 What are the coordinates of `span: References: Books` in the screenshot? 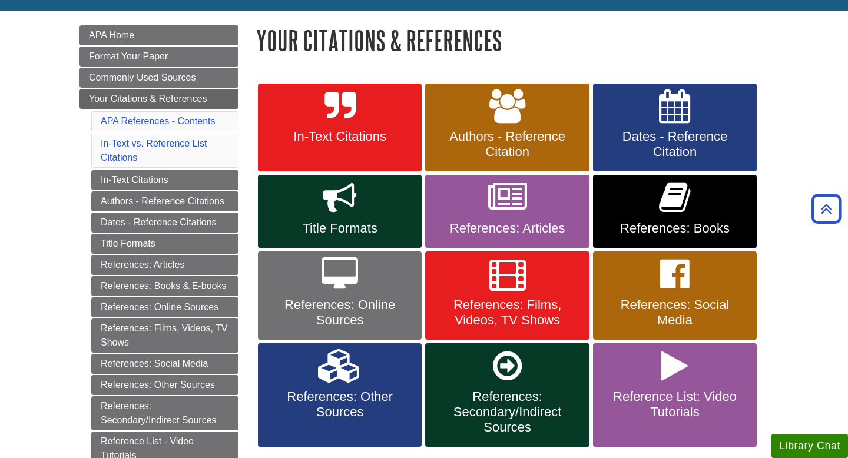 It's located at (675, 228).